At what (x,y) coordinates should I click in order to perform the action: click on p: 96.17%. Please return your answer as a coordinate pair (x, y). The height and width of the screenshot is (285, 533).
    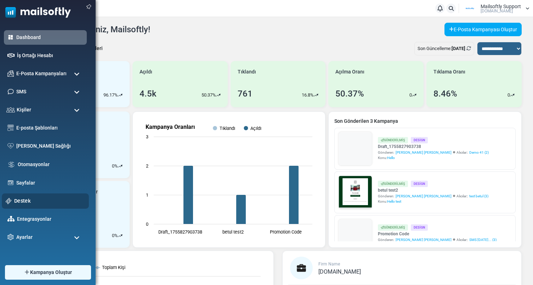
    Looking at the image, I should click on (111, 95).